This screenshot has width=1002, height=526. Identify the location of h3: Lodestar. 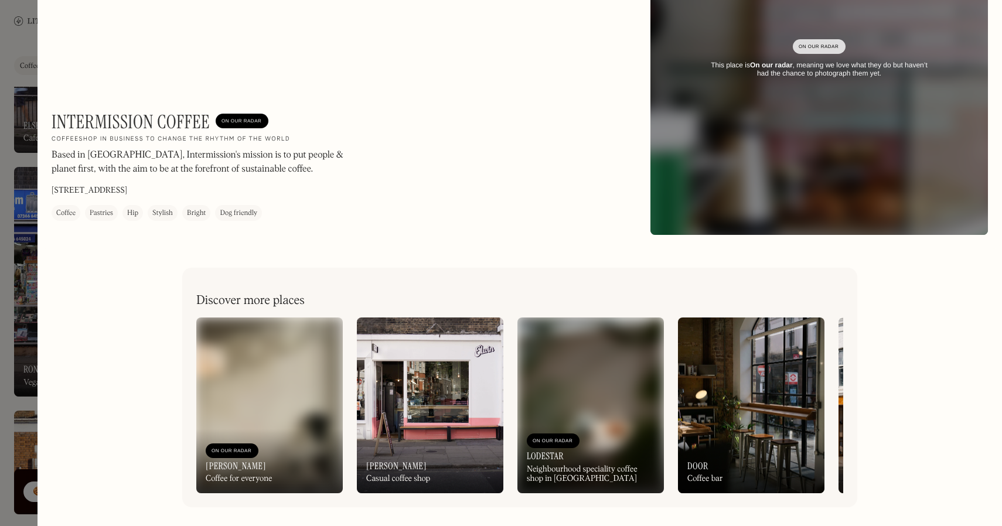
(545, 456).